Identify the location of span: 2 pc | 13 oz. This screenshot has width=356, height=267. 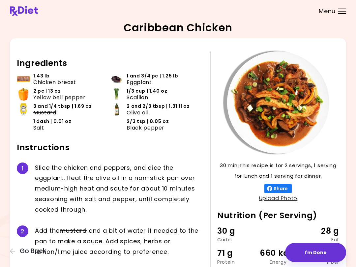
(47, 91).